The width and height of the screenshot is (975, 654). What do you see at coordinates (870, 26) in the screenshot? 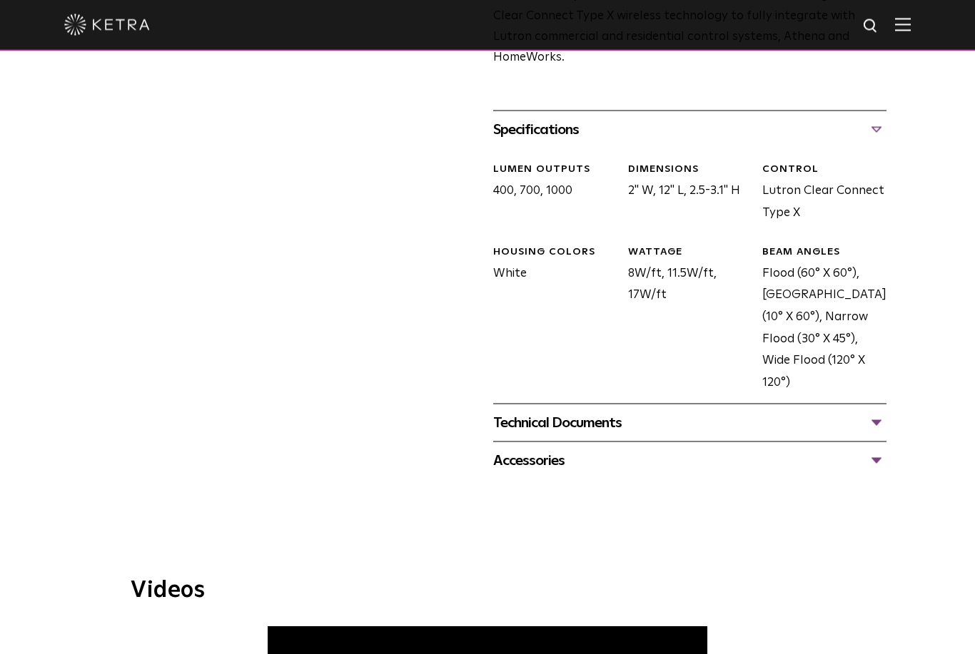
I see `img: search icon` at bounding box center [870, 26].